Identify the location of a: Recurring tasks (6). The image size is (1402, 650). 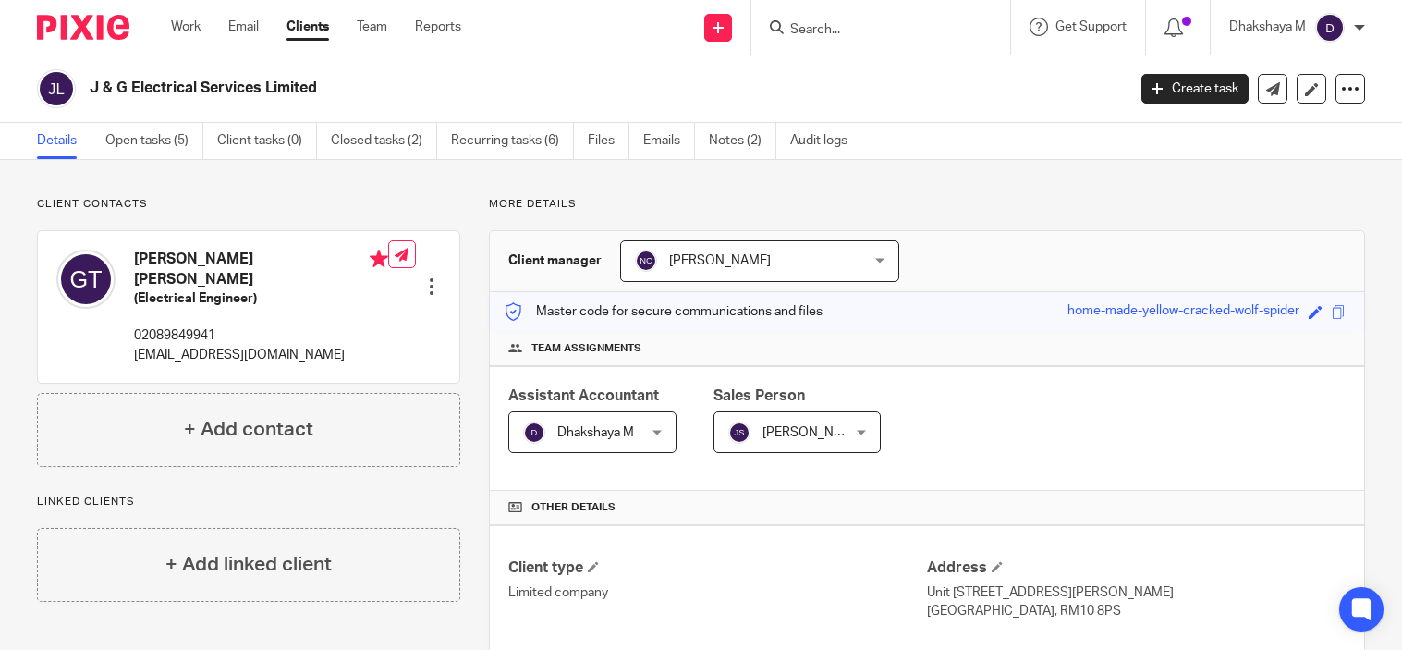
(512, 140).